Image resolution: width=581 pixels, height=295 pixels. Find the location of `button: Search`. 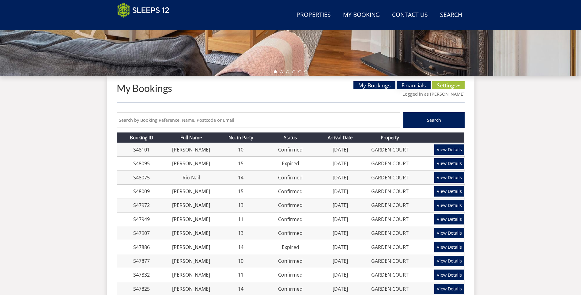

button: Search is located at coordinates (434, 120).